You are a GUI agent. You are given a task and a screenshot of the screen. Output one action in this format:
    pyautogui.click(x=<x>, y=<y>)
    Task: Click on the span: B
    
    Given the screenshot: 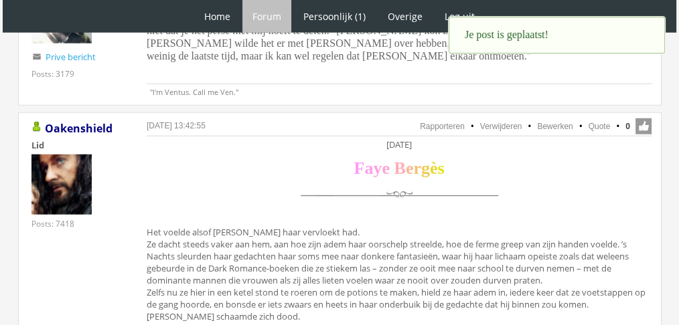 What is the action you would take?
    pyautogui.click(x=399, y=168)
    